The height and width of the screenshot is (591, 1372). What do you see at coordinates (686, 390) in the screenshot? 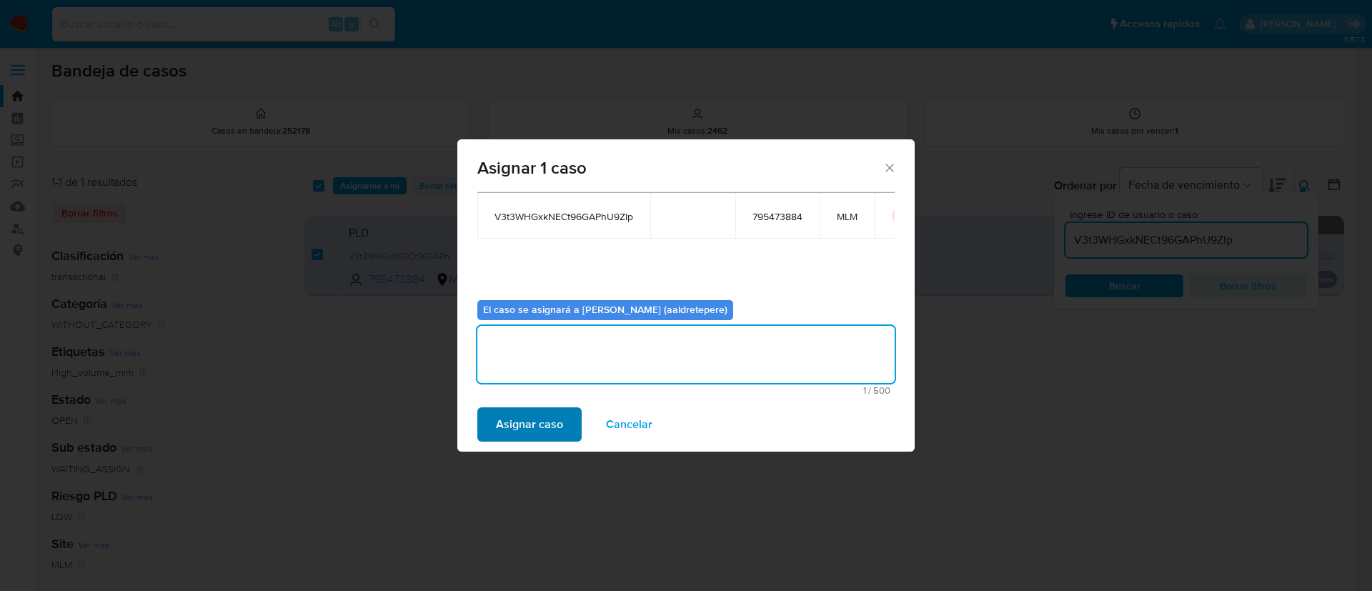
I see `span: Máximo 500 caracteres` at bounding box center [686, 390].